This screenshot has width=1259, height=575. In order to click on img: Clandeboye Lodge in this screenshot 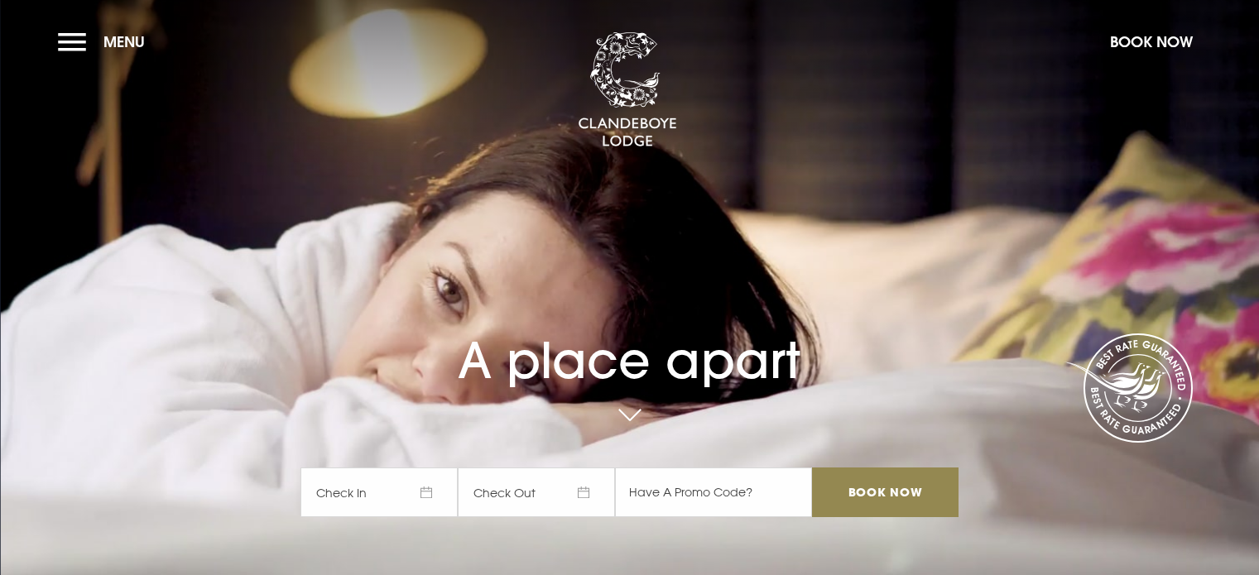, I will do `click(628, 90)`.